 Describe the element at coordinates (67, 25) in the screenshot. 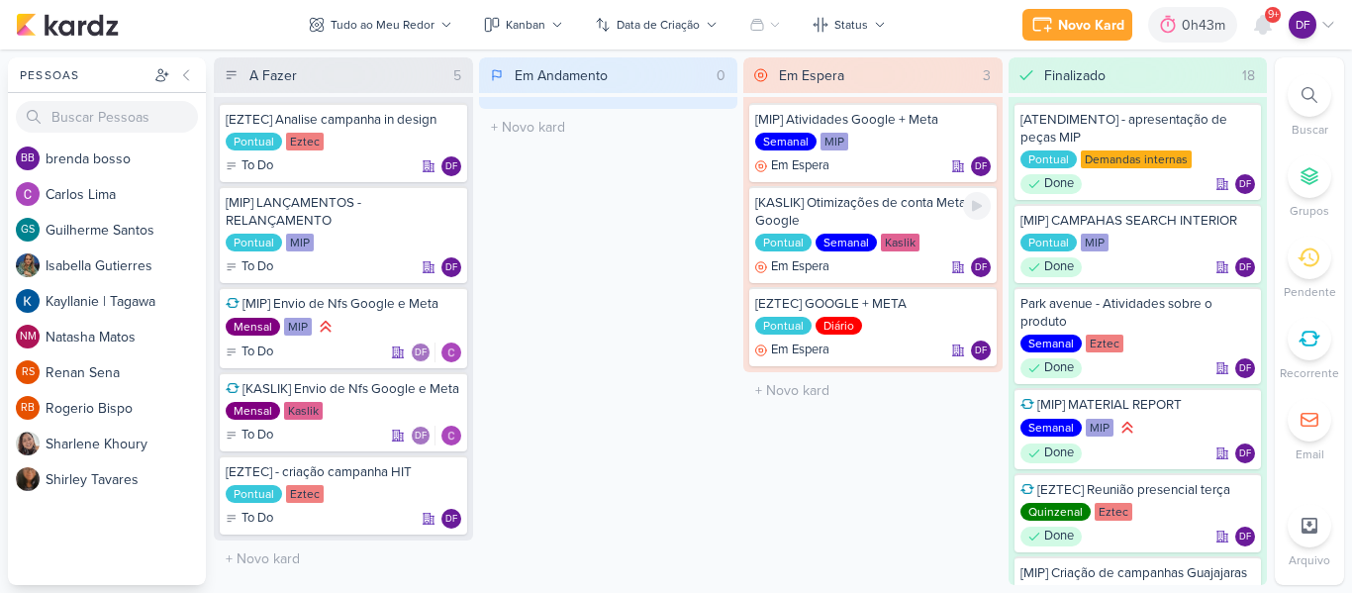

I see `img: kardz.app` at that location.